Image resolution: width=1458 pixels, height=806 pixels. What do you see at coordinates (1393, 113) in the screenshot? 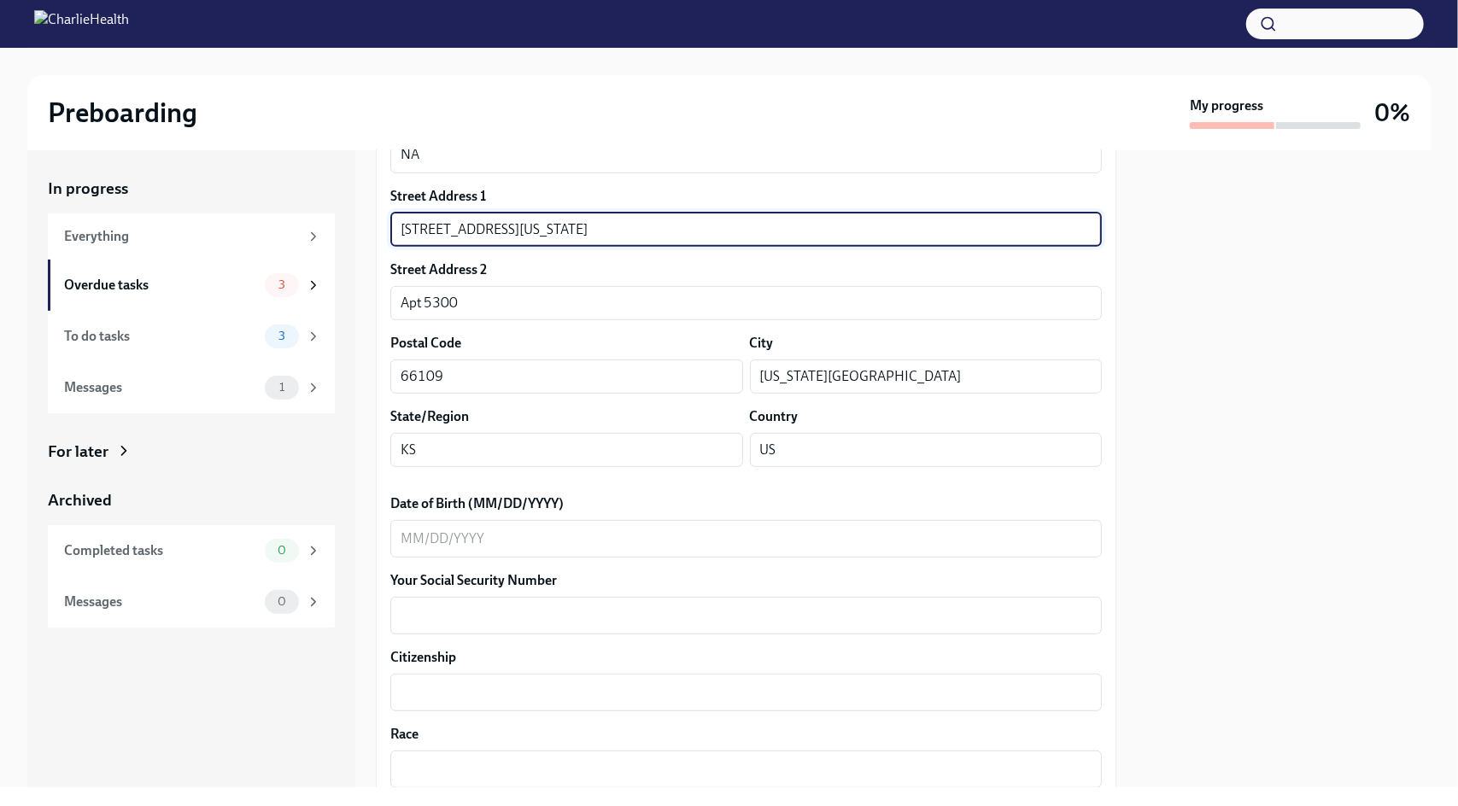
I see `h3: 0%` at bounding box center [1393, 113].